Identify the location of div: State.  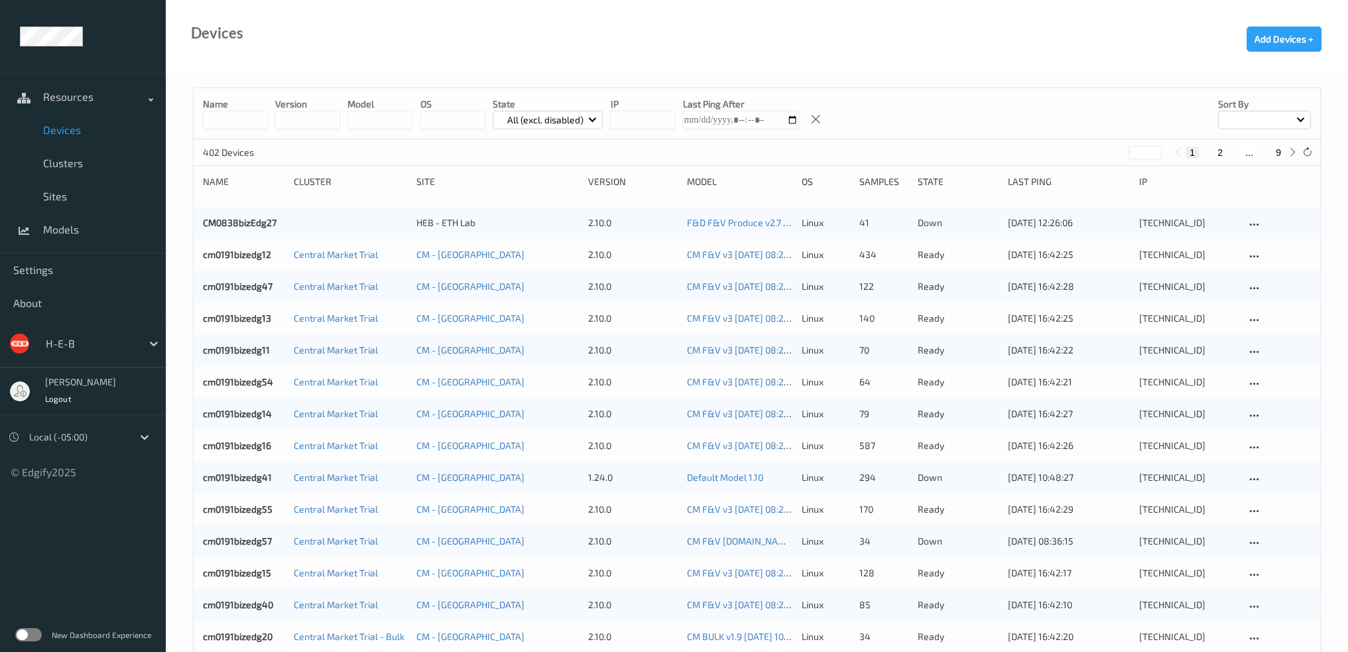
(958, 182).